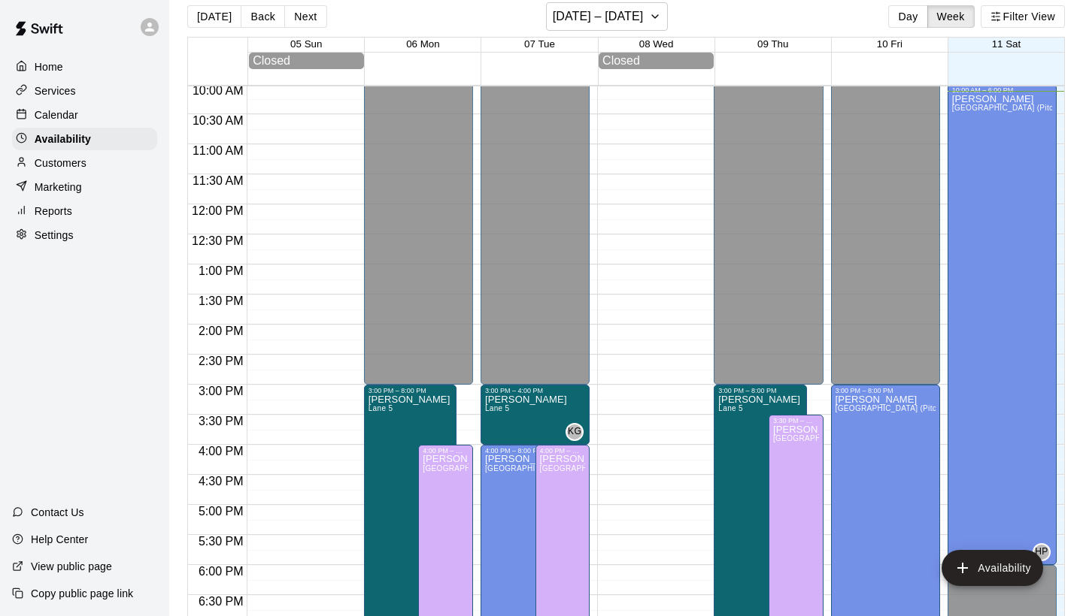  I want to click on span: 4:30 PM, so click(221, 481).